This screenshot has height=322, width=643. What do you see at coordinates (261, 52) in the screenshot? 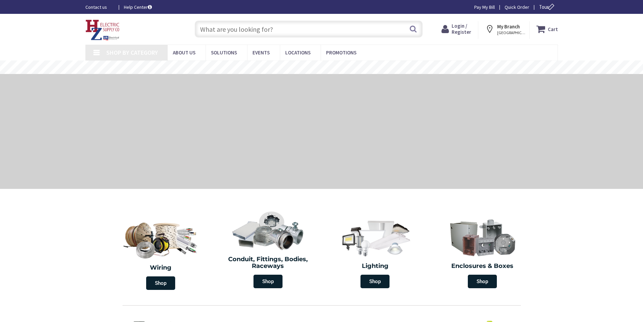
I see `span: Events` at bounding box center [261, 52].